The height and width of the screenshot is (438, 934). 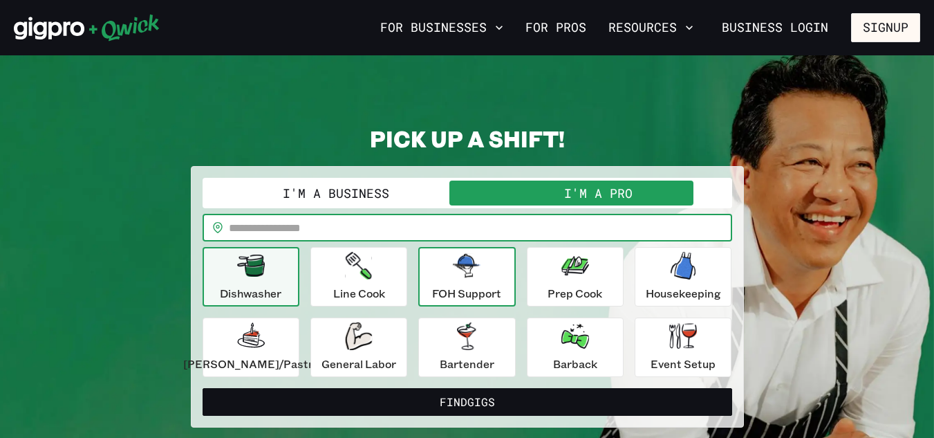 What do you see at coordinates (336, 193) in the screenshot?
I see `button: I'm a Business` at bounding box center [336, 193].